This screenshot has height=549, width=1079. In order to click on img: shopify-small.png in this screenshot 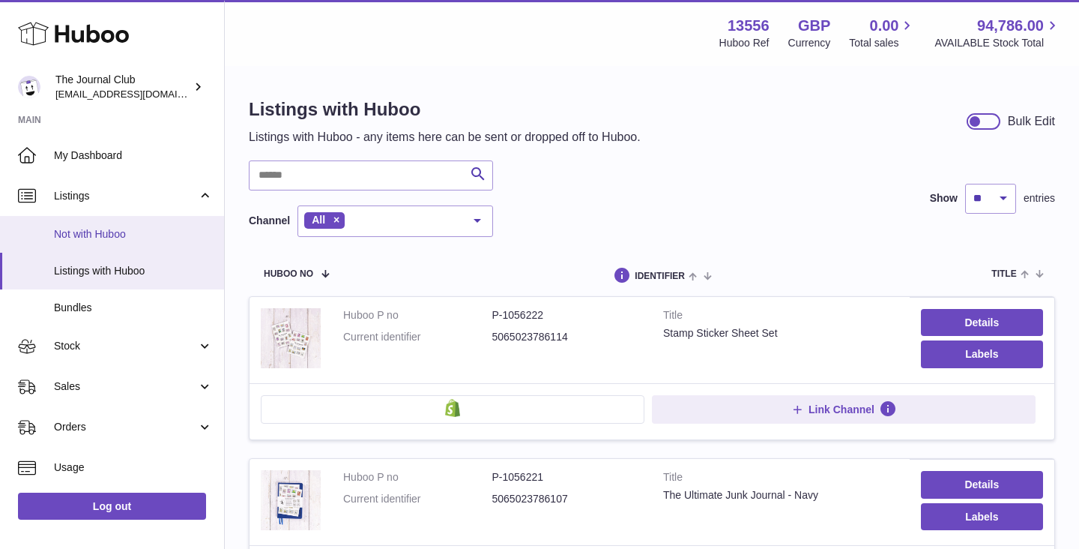, I will do `click(453, 408)`.